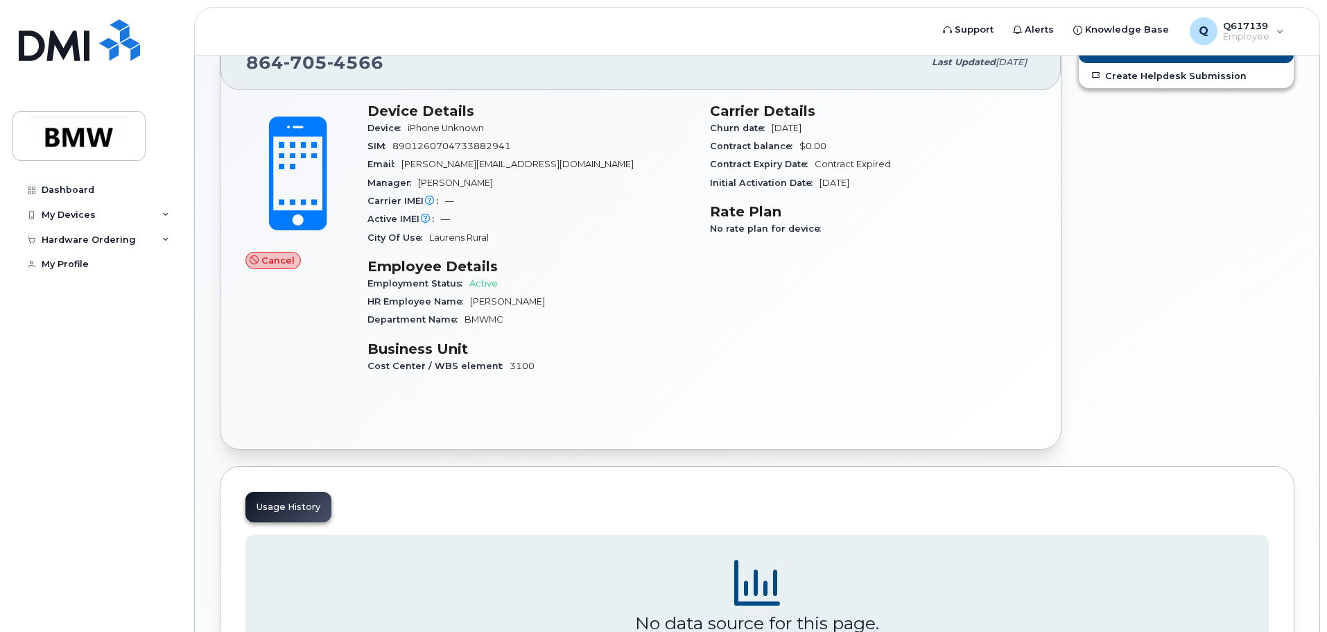 Image resolution: width=1327 pixels, height=632 pixels. What do you see at coordinates (1152, 51) in the screenshot?
I see `span: Add Roaming Package` at bounding box center [1152, 51].